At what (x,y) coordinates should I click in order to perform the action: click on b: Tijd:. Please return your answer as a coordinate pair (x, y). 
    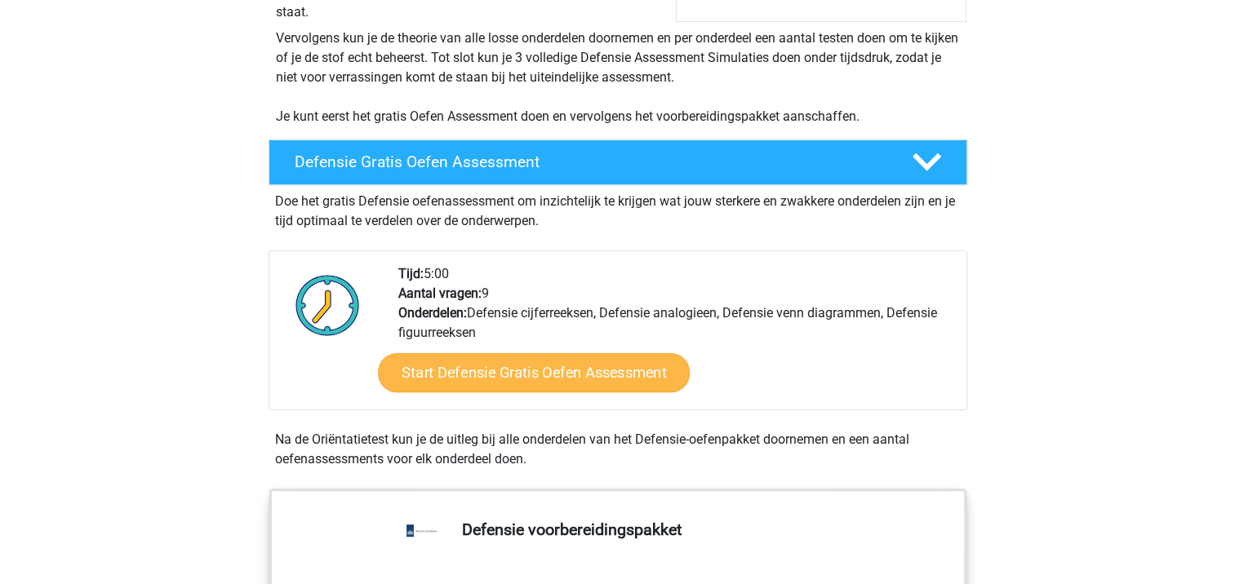
    Looking at the image, I should click on (411, 273).